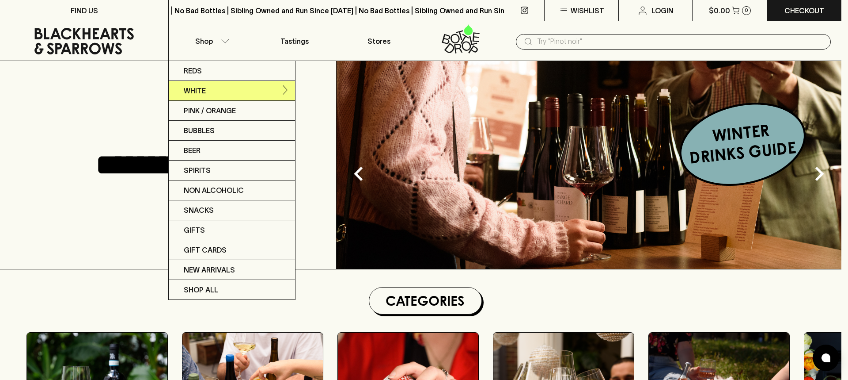 Image resolution: width=848 pixels, height=380 pixels. What do you see at coordinates (209, 270) in the screenshot?
I see `p: New Arrivals` at bounding box center [209, 270].